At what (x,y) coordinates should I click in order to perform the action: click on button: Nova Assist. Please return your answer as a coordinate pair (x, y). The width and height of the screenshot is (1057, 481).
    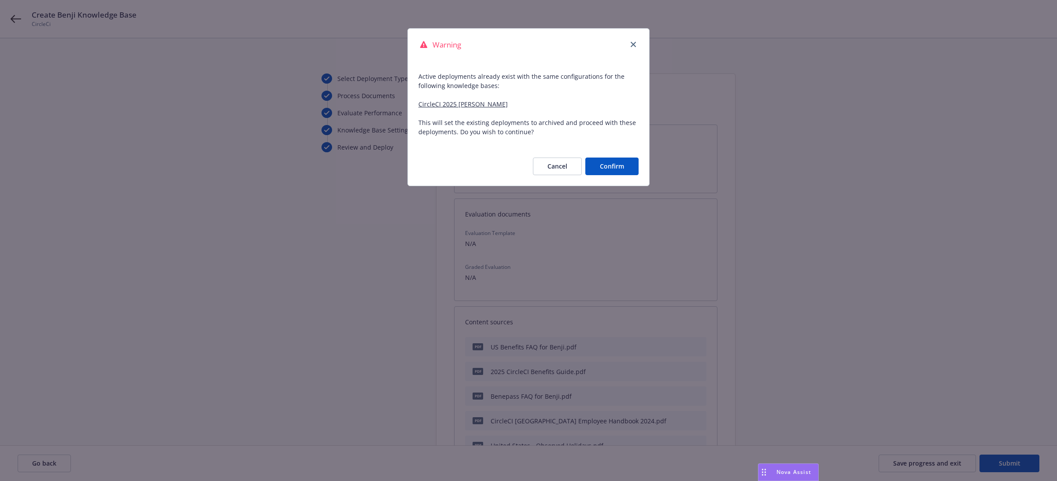
    Looking at the image, I should click on (788, 473).